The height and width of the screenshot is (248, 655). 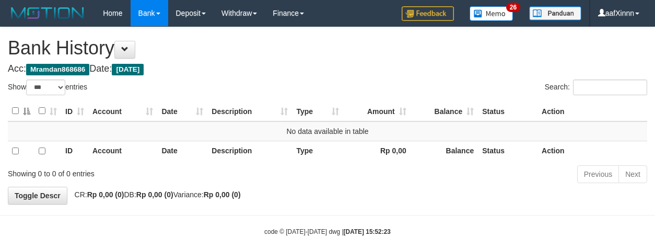 I want to click on h1: Bank History, so click(x=327, y=48).